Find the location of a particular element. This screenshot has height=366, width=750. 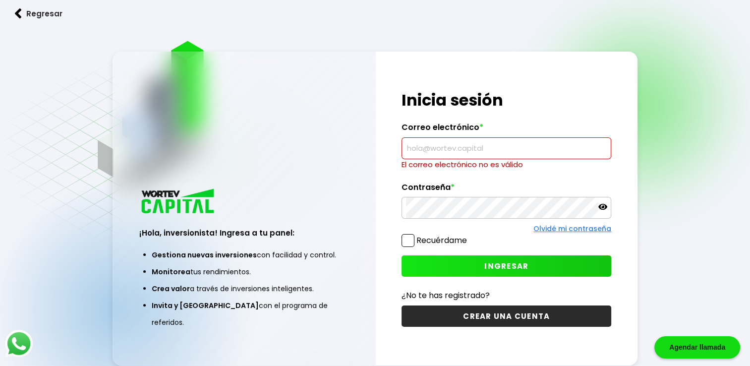

label: Correo electrónico is located at coordinates (506, 130).